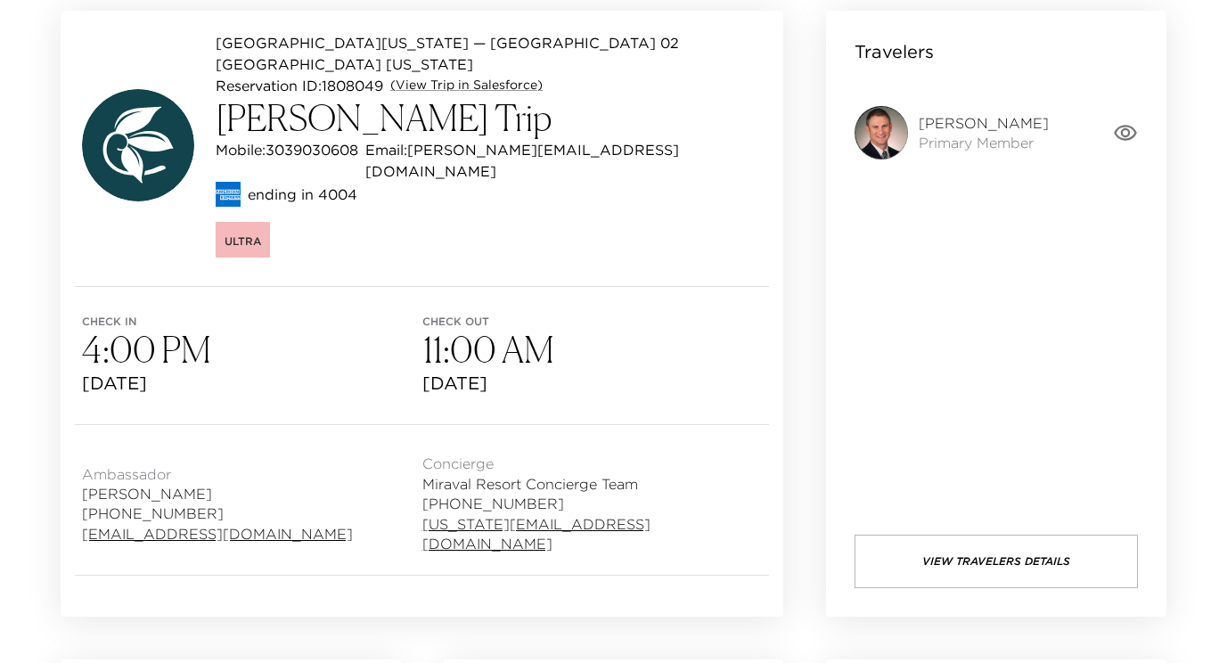 The height and width of the screenshot is (663, 1227). What do you see at coordinates (217, 474) in the screenshot?
I see `span: Ambassador` at bounding box center [217, 474].